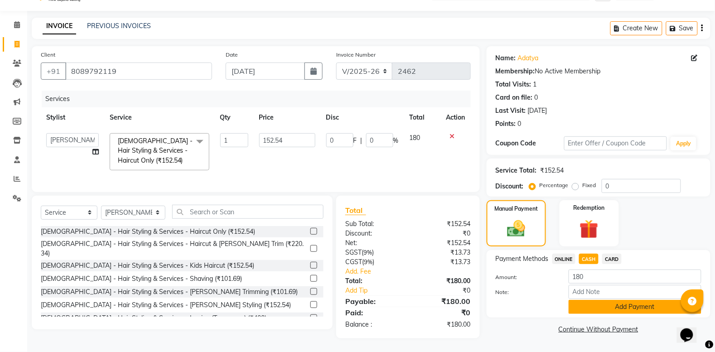 Image resolution: width=715 pixels, height=352 pixels. Describe the element at coordinates (511, 111) in the screenshot. I see `div: Last Visit:` at that location.